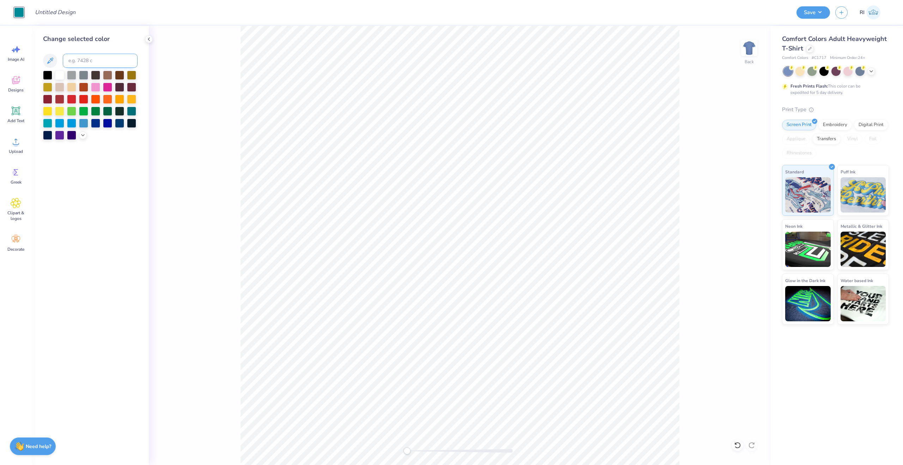  Describe the element at coordinates (90, 39) in the screenshot. I see `div: Change selected color` at that location.